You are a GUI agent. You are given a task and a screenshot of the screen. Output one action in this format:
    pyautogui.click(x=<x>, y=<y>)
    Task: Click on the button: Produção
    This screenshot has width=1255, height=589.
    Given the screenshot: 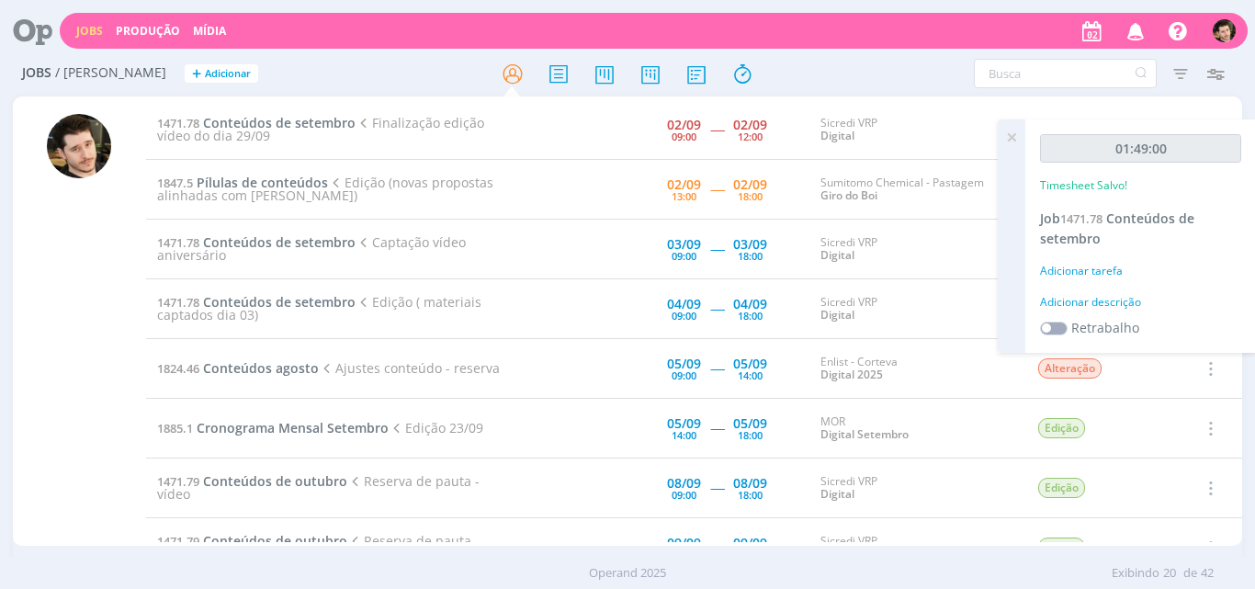 What is the action you would take?
    pyautogui.click(x=148, y=31)
    